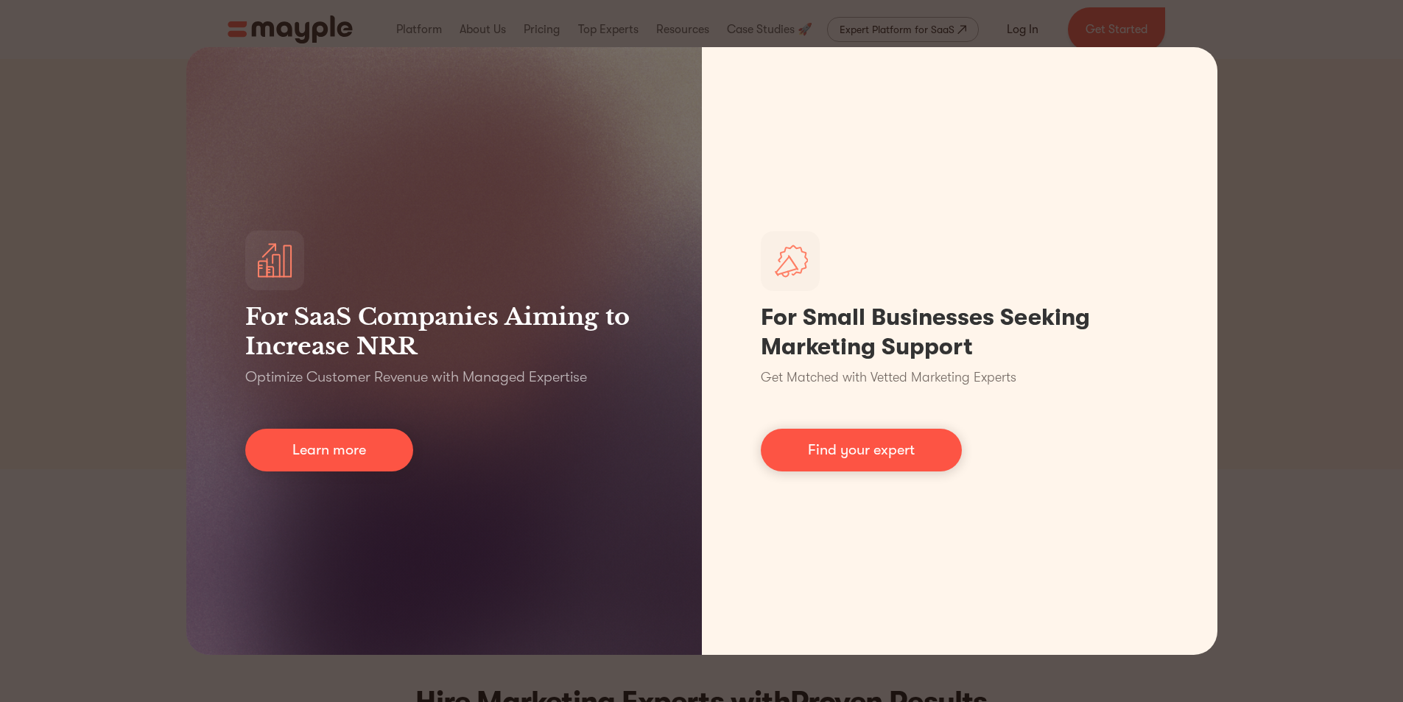 The image size is (1403, 702). I want to click on a: Find your expert, so click(861, 450).